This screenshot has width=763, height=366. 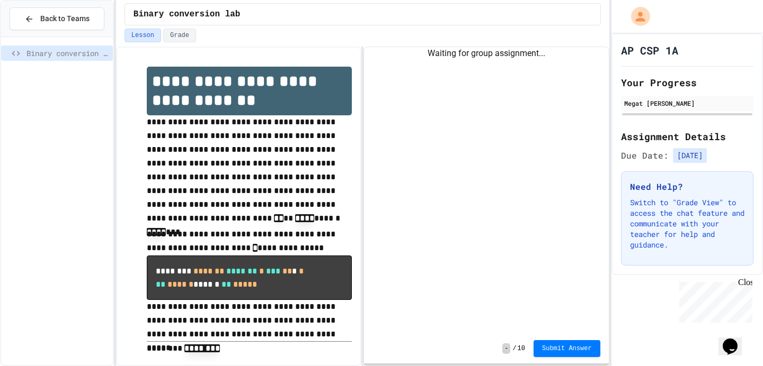 I want to click on div: My Account, so click(x=636, y=16).